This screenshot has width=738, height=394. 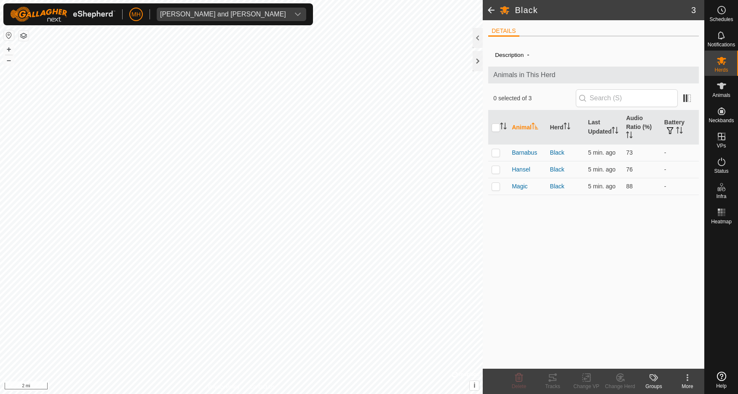 I want to click on span: 73, so click(x=629, y=153).